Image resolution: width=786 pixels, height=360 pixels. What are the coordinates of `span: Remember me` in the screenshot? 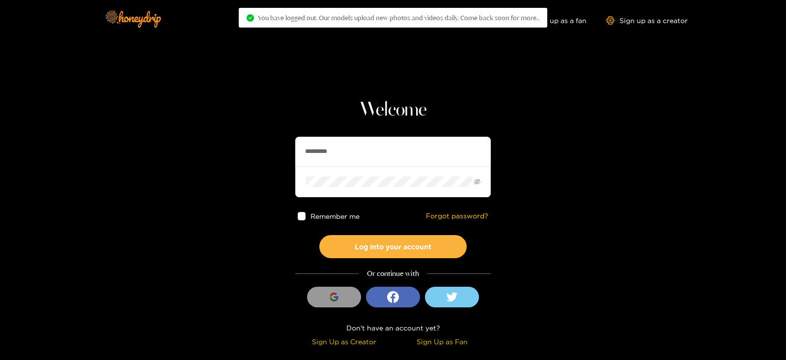 It's located at (336, 216).